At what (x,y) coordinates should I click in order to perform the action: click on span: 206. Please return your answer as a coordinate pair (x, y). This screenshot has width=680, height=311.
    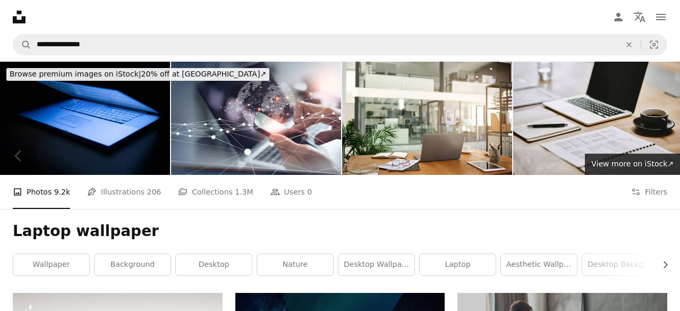
    Looking at the image, I should click on (154, 192).